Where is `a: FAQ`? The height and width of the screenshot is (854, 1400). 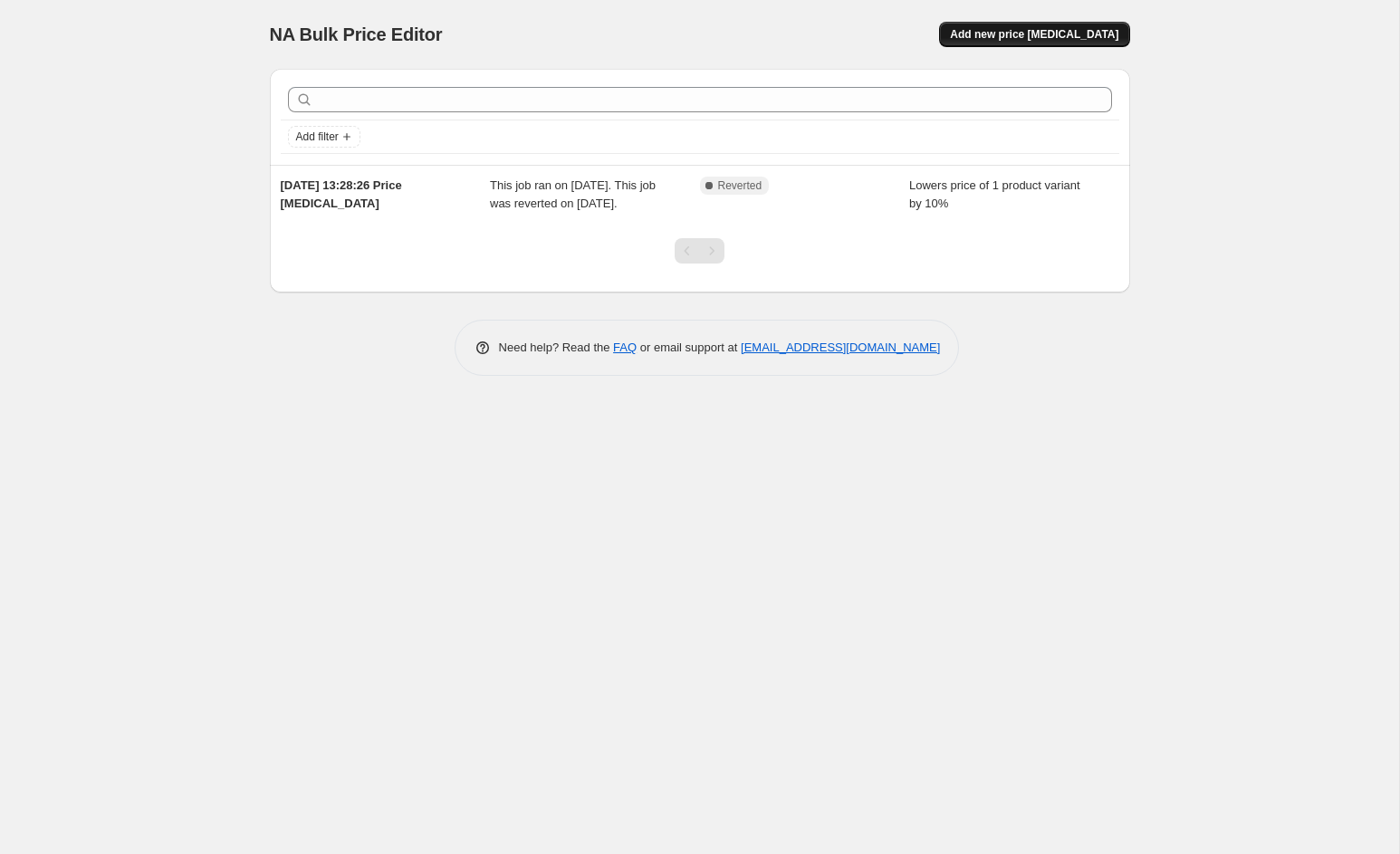 a: FAQ is located at coordinates (625, 347).